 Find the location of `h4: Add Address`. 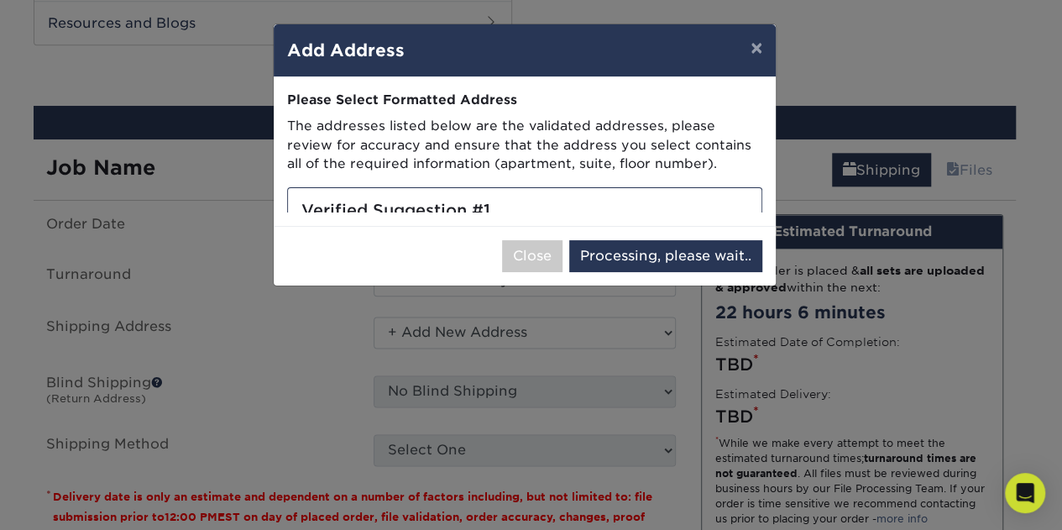

h4: Add Address is located at coordinates (525, 50).